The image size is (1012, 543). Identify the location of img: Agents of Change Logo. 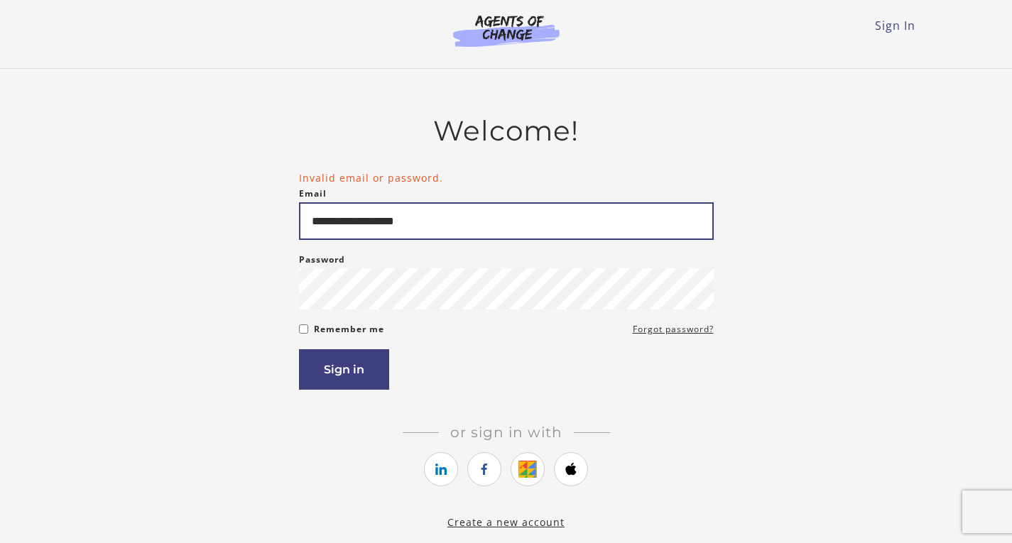
(506, 31).